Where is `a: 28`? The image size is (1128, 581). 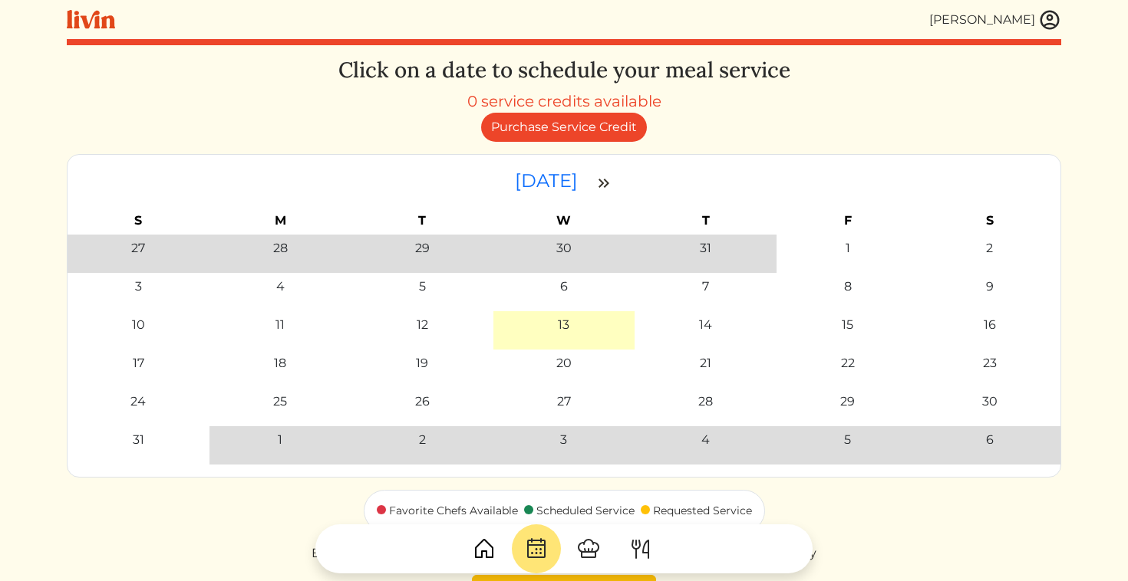
a: 28 is located at coordinates (705, 402).